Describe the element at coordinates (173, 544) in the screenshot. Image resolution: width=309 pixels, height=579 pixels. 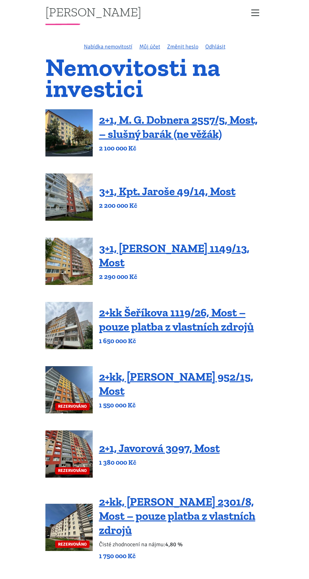
I see `b: 4,80 %` at that location.